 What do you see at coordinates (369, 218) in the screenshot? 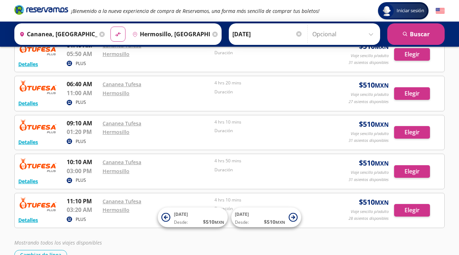
I see `p: 28 asientos disponibles` at bounding box center [369, 218].